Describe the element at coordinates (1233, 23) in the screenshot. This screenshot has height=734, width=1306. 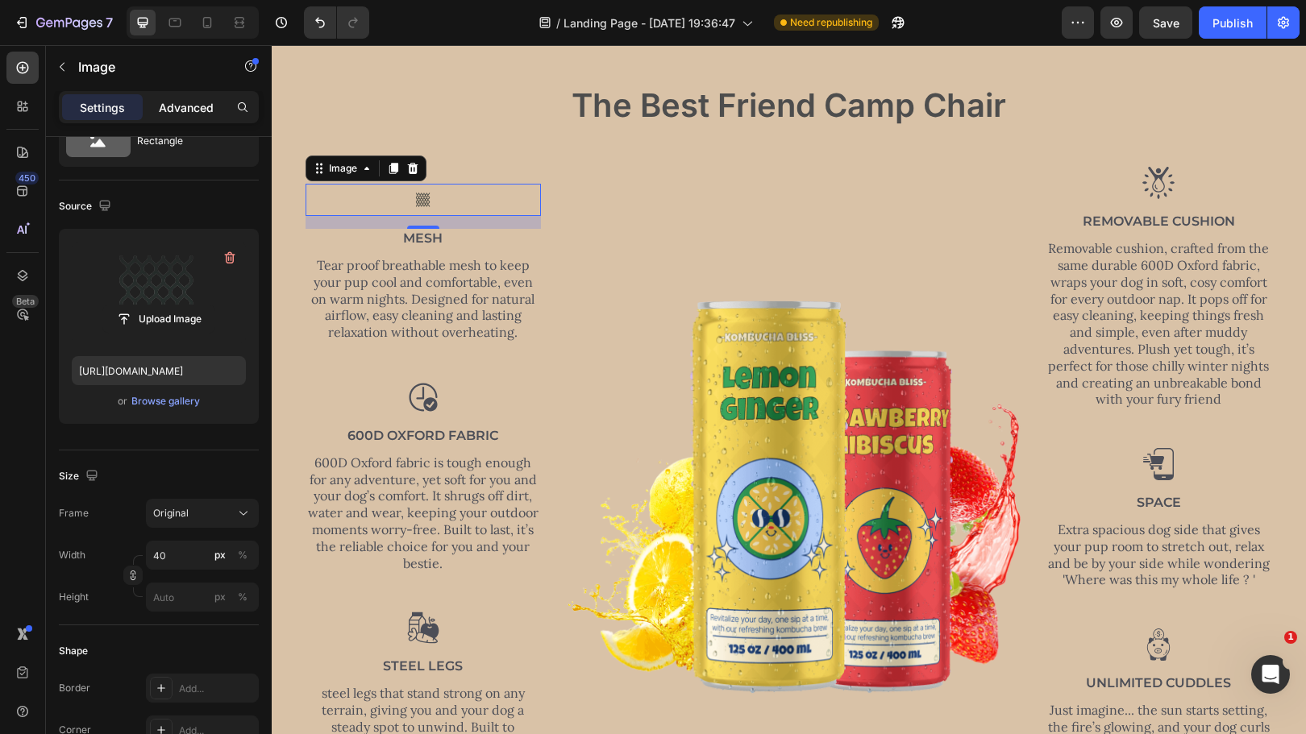
I see `div: Publish` at that location.